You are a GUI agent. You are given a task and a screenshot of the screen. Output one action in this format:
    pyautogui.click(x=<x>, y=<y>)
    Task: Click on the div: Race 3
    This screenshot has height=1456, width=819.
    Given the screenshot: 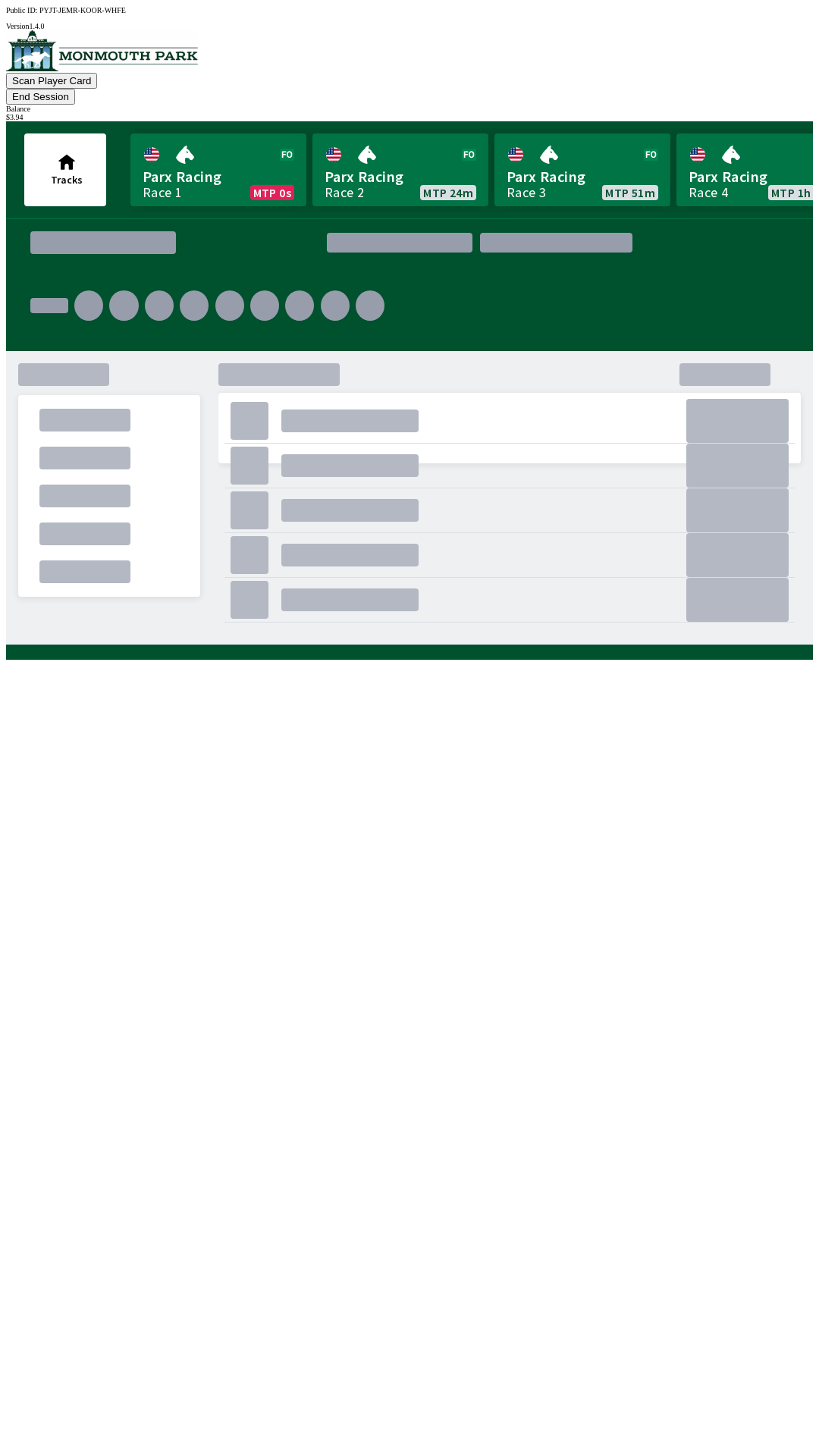 What is the action you would take?
    pyautogui.click(x=526, y=192)
    